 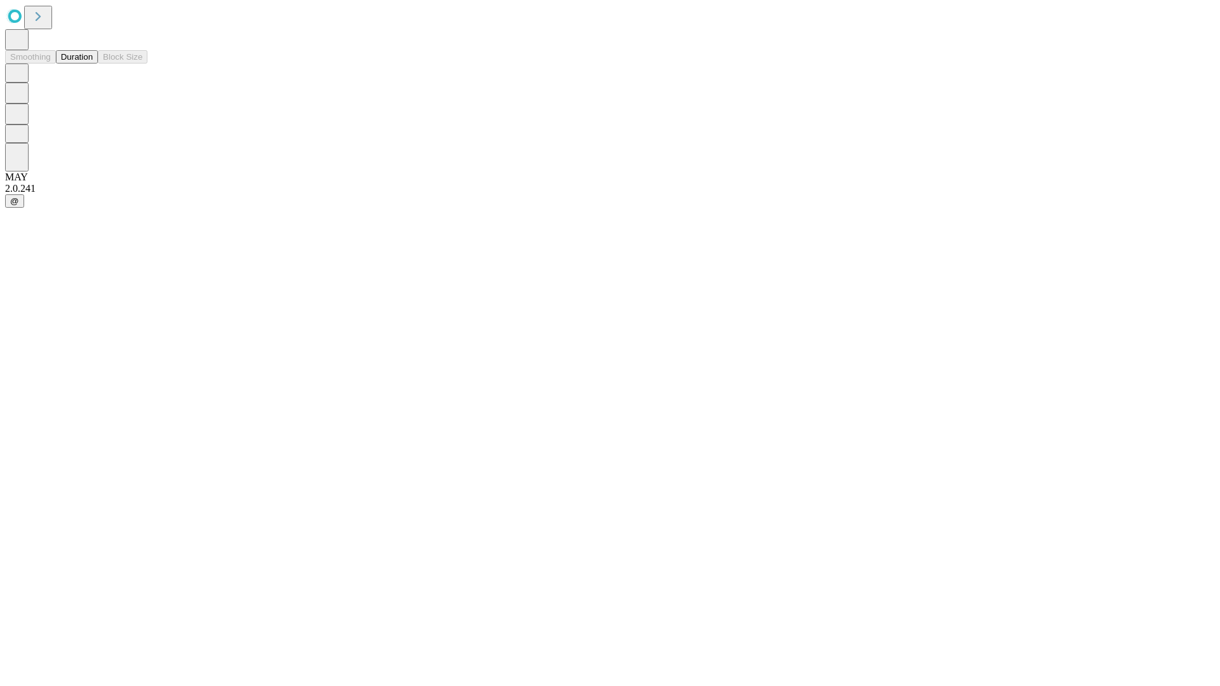 What do you see at coordinates (123, 57) in the screenshot?
I see `button: Block Size` at bounding box center [123, 57].